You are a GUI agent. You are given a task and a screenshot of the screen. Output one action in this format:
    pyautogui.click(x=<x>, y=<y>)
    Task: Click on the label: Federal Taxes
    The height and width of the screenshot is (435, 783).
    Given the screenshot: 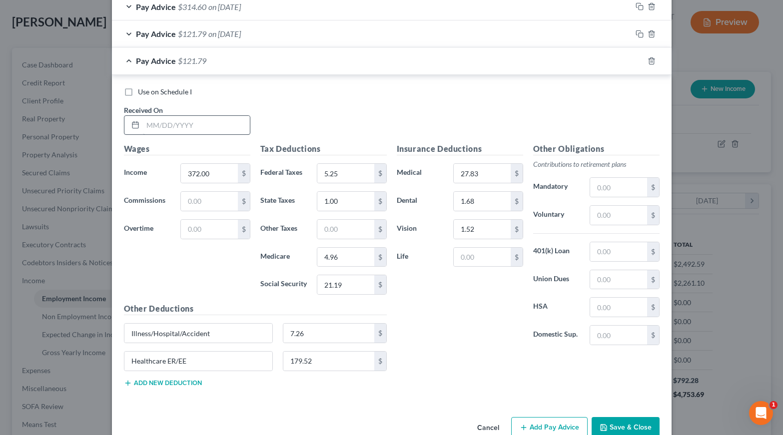 What is the action you would take?
    pyautogui.click(x=284, y=173)
    